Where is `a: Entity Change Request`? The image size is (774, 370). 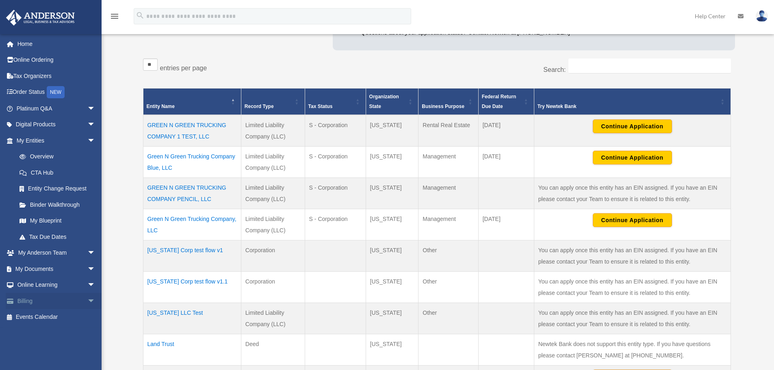
a: Entity Change Request is located at coordinates (57, 189).